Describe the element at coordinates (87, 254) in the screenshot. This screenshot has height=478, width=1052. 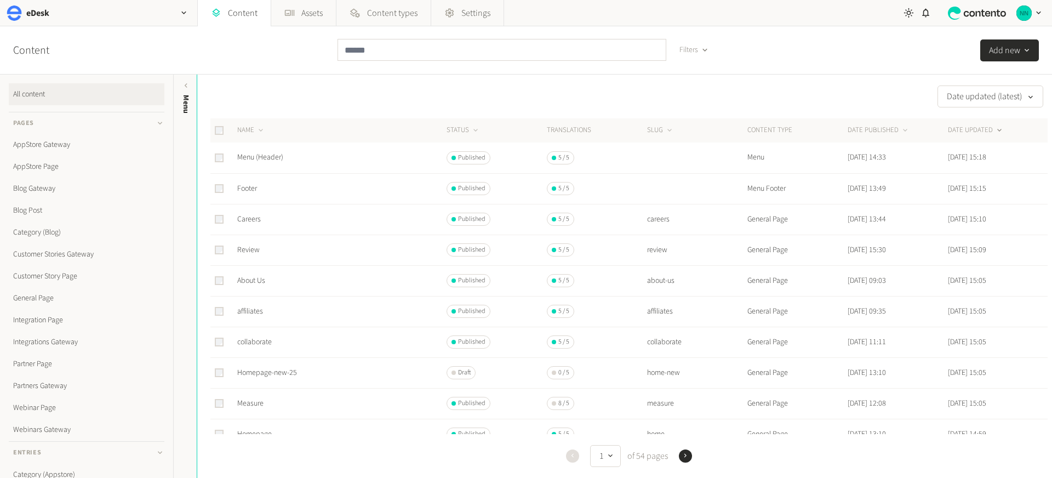
I see `a: Customer Stories Gateway` at that location.